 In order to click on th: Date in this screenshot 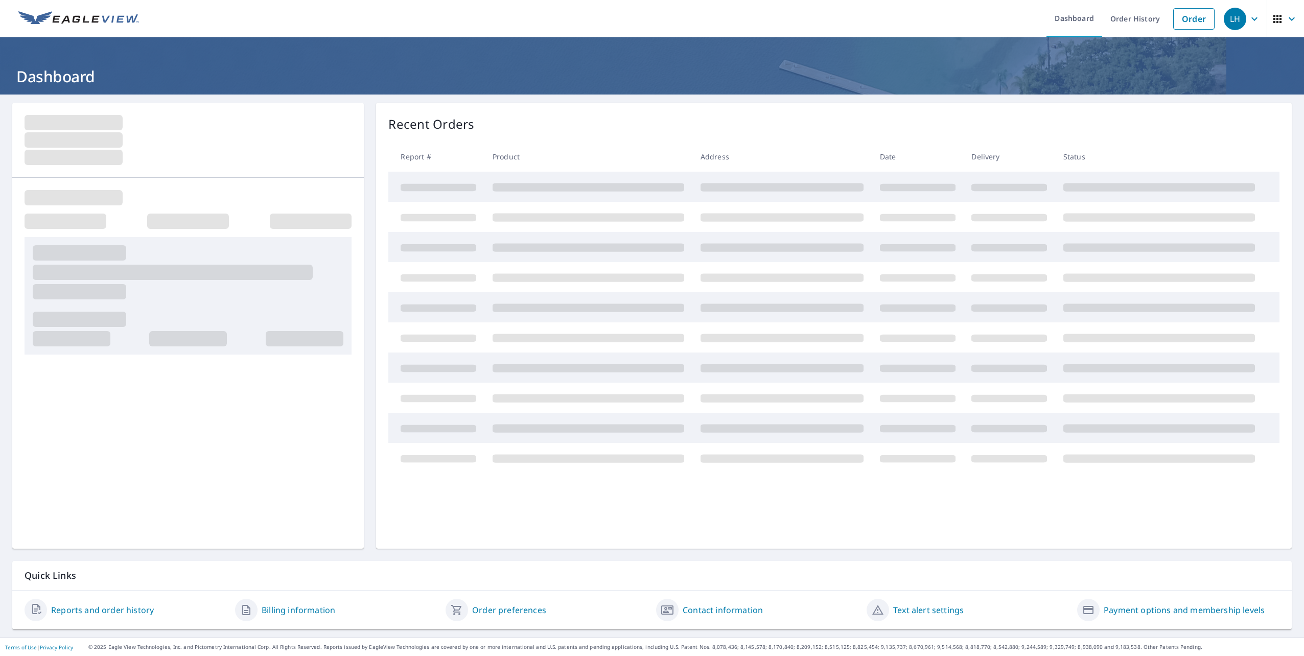, I will do `click(918, 156)`.